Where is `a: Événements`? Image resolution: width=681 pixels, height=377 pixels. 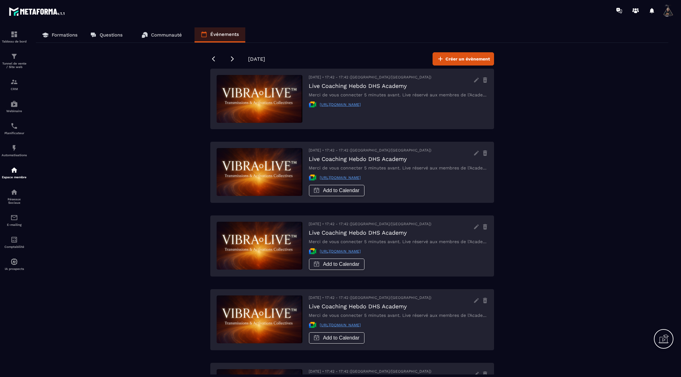
a: Événements is located at coordinates (220, 35).